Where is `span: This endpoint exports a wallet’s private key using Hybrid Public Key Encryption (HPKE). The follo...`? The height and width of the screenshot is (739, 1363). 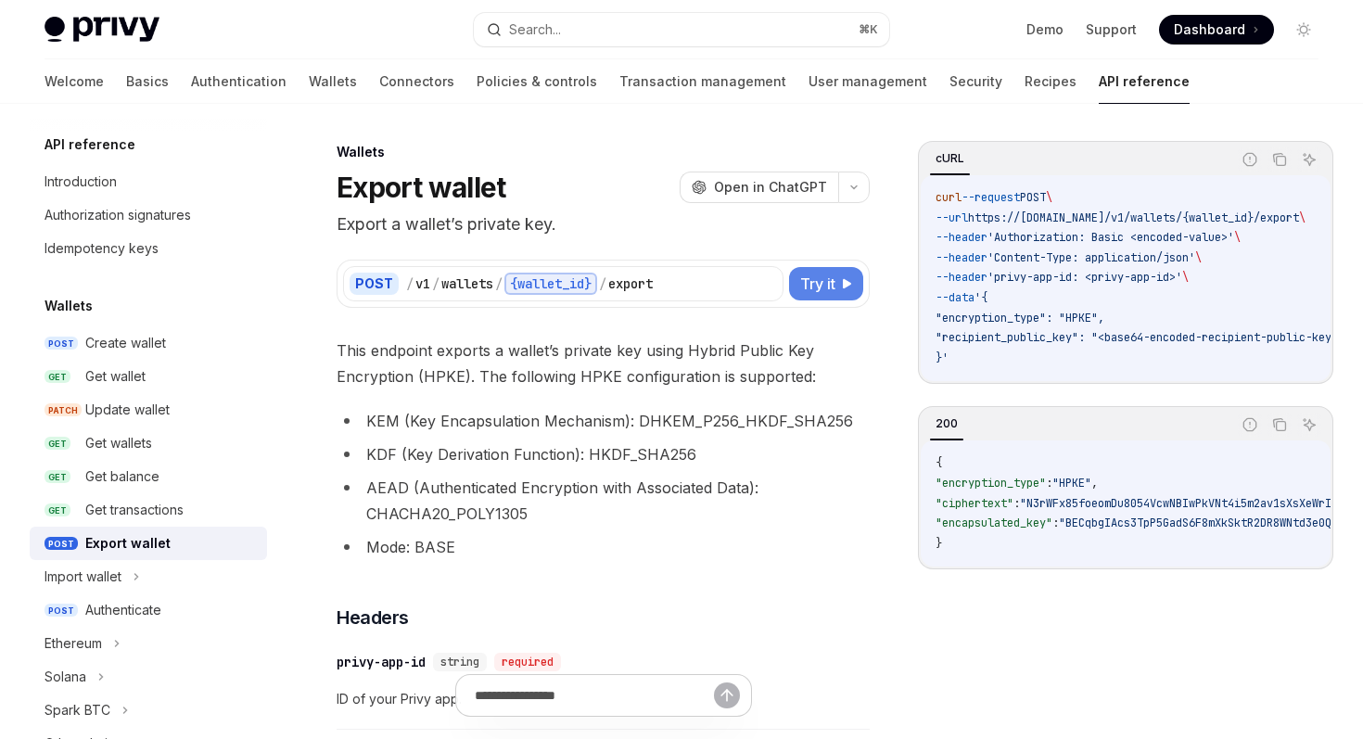 span: This endpoint exports a wallet’s private key using Hybrid Public Key Encryption (HPKE). The follo... is located at coordinates (603, 363).